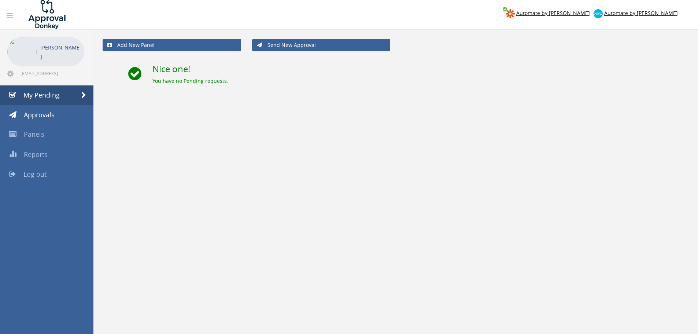 The height and width of the screenshot is (334, 698). What do you see at coordinates (36, 154) in the screenshot?
I see `span: Reports` at bounding box center [36, 154].